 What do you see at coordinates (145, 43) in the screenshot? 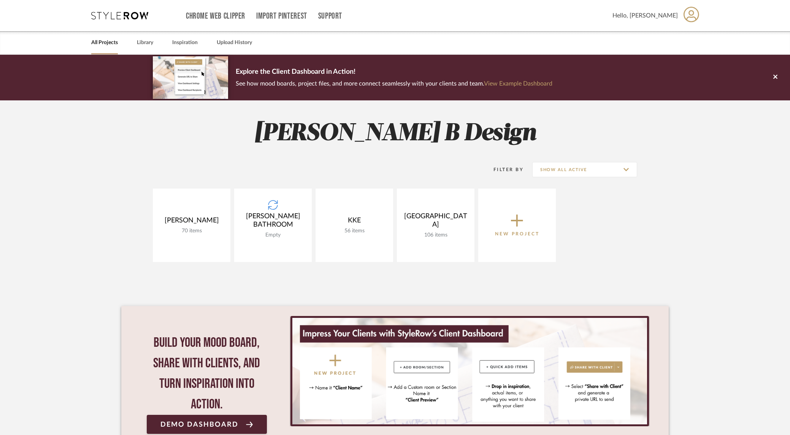
I see `a: Library` at bounding box center [145, 43].